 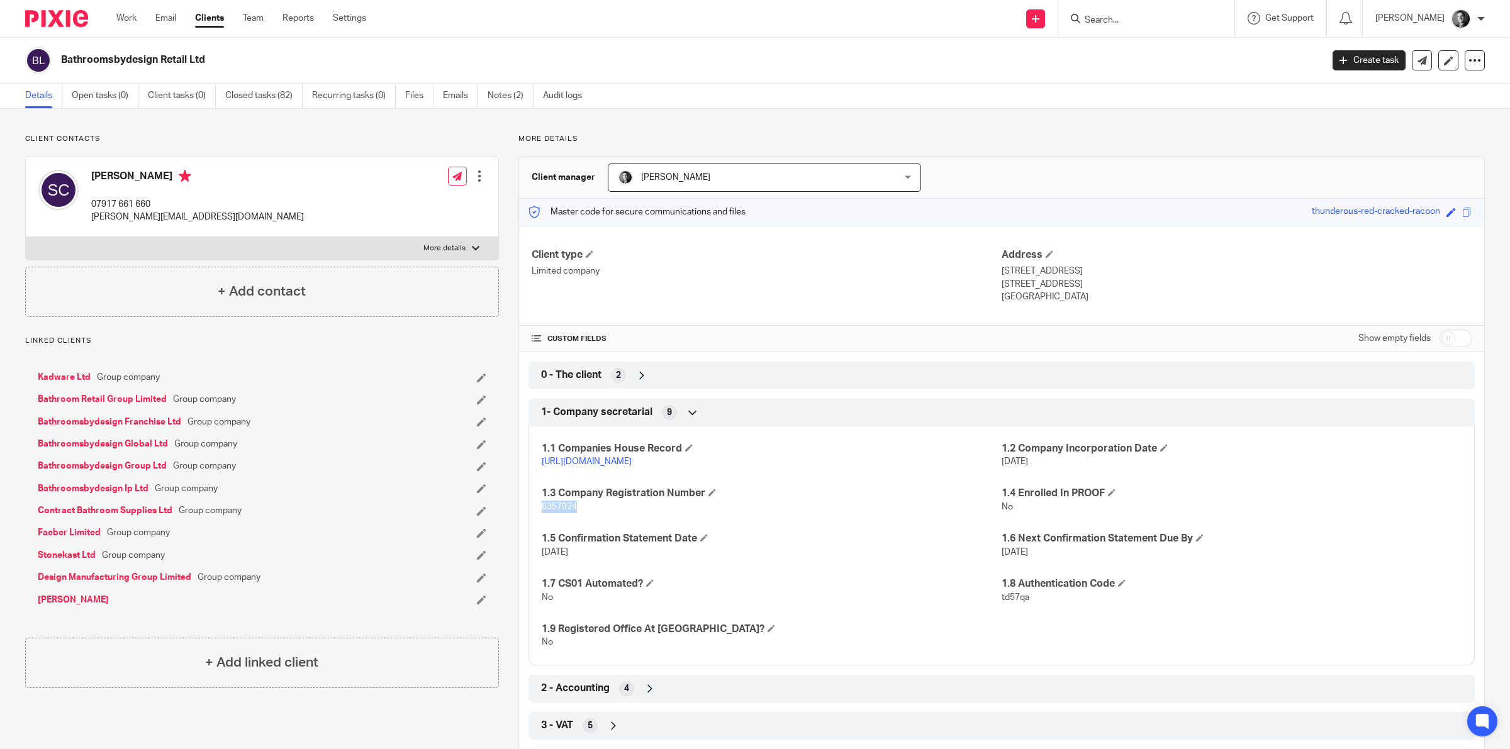 I want to click on h4: 1.2 Company Incorporation Date, so click(x=1231, y=449).